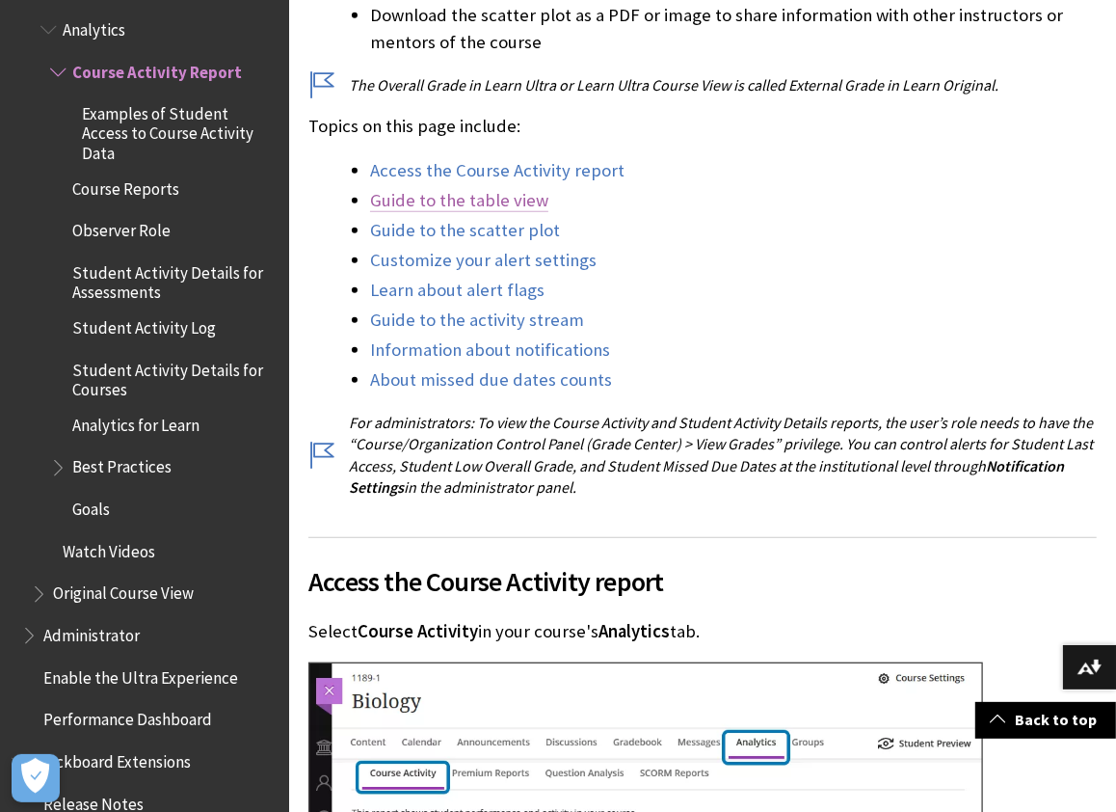  What do you see at coordinates (92, 631) in the screenshot?
I see `span: Administrator` at bounding box center [92, 631].